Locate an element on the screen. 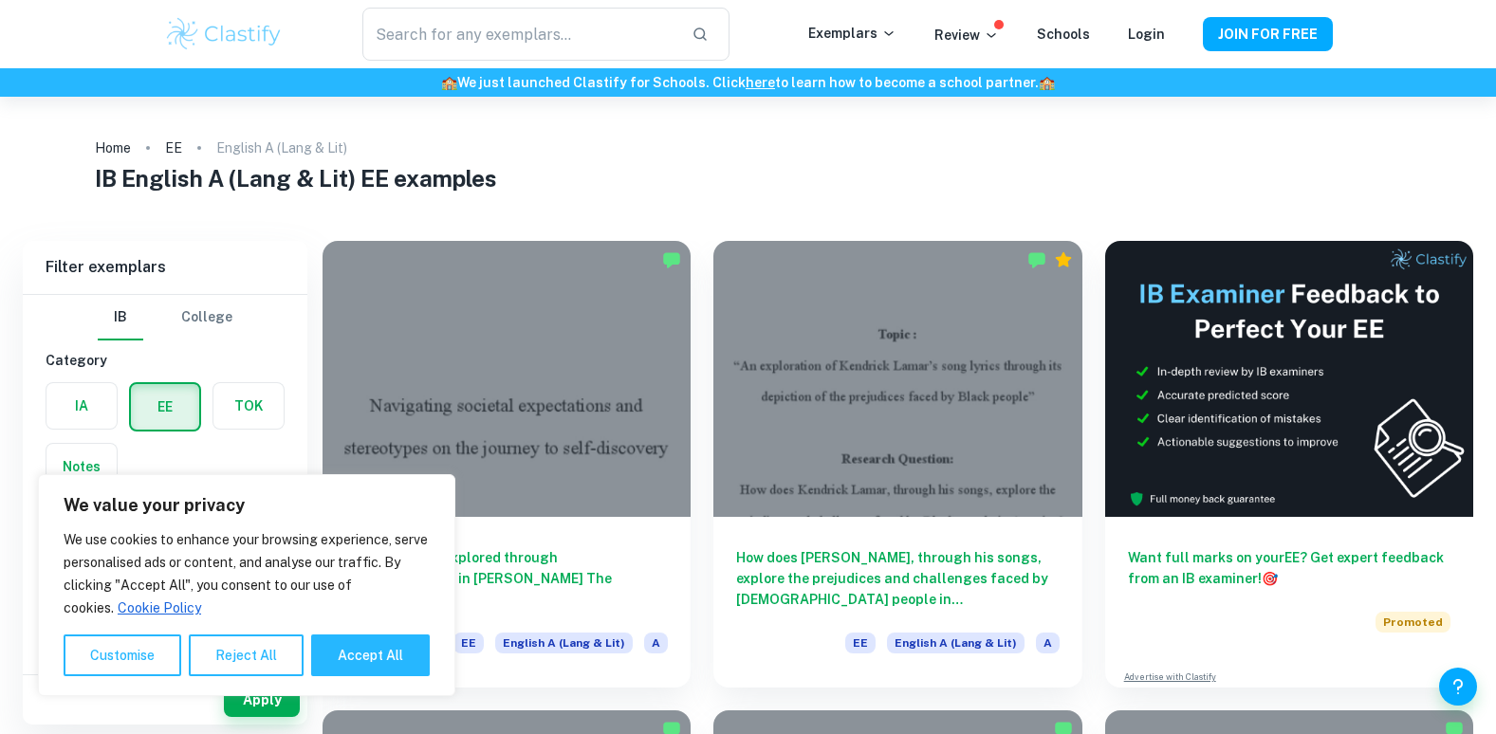  button: Apply is located at coordinates (262, 700).